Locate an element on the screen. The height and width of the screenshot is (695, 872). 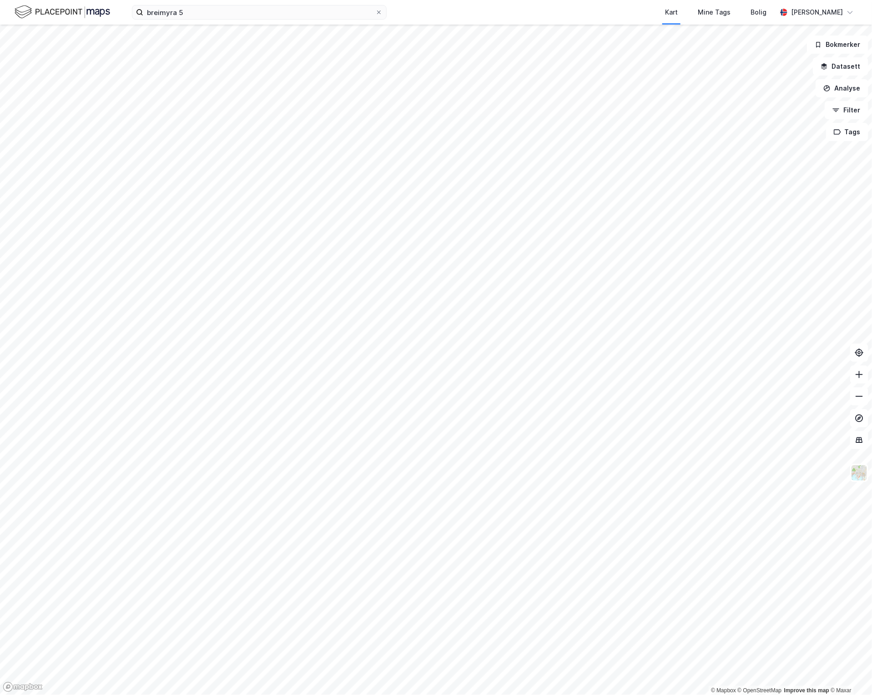
img: Z is located at coordinates (859, 473).